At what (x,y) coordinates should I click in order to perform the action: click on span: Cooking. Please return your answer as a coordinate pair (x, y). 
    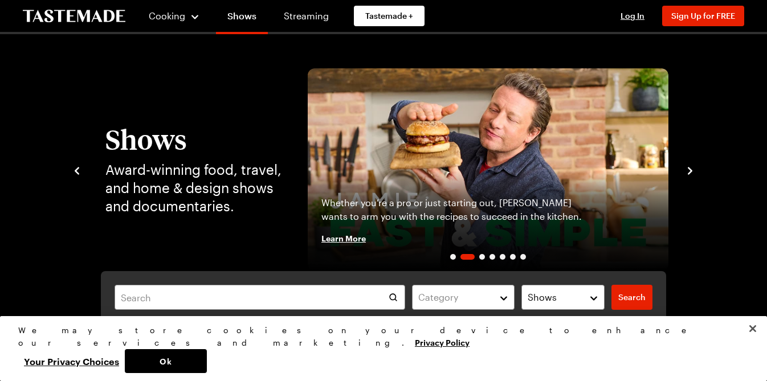
    Looking at the image, I should click on (167, 15).